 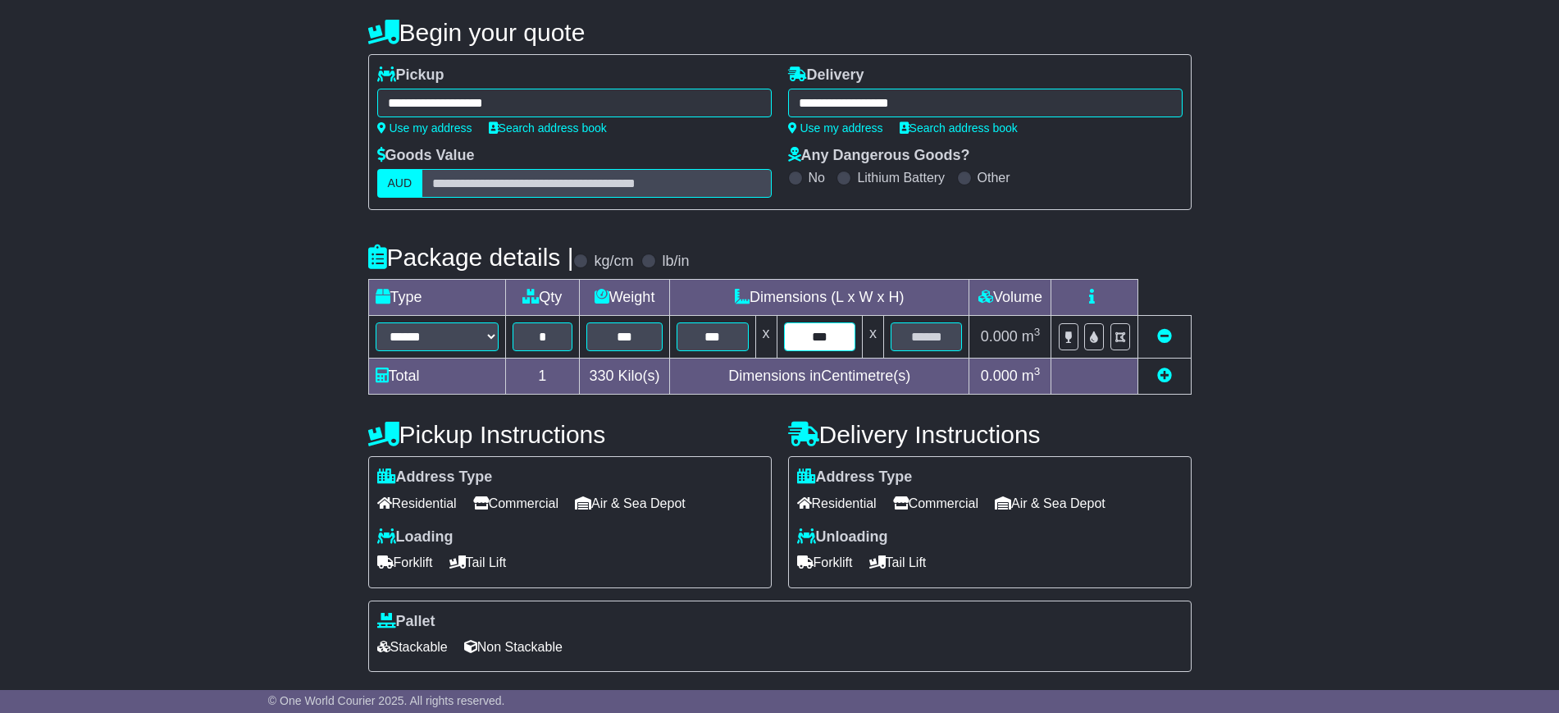 What do you see at coordinates (900, 177) in the screenshot?
I see `label: Lithium Battery` at bounding box center [900, 177].